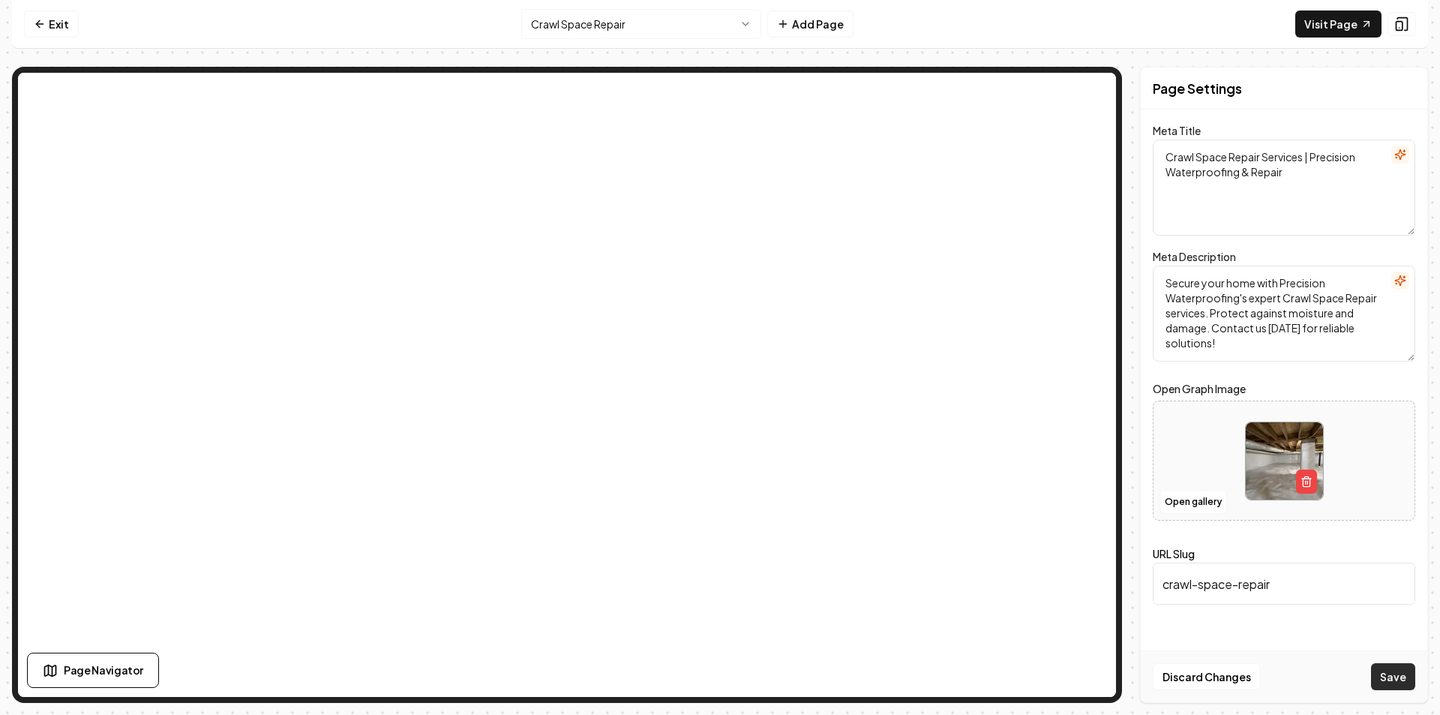  I want to click on label: Open Graph Image, so click(1284, 388).